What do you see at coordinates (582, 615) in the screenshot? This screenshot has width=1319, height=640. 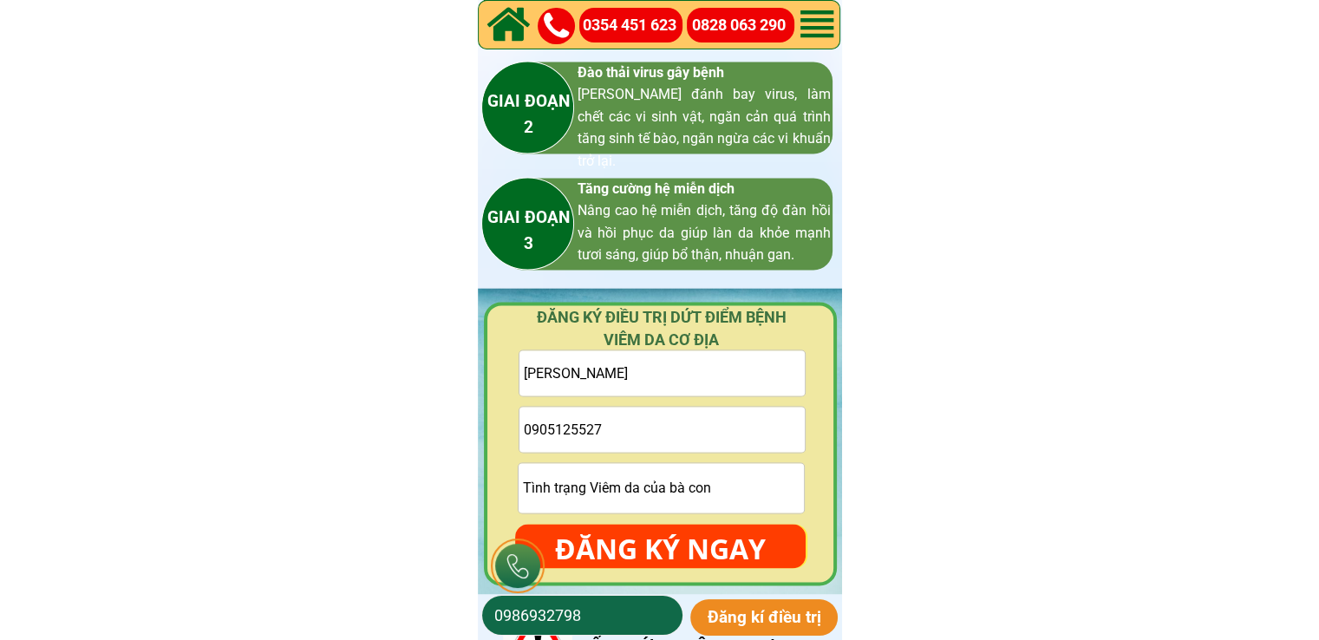 I see `input: Số điện thoại` at bounding box center [582, 615].